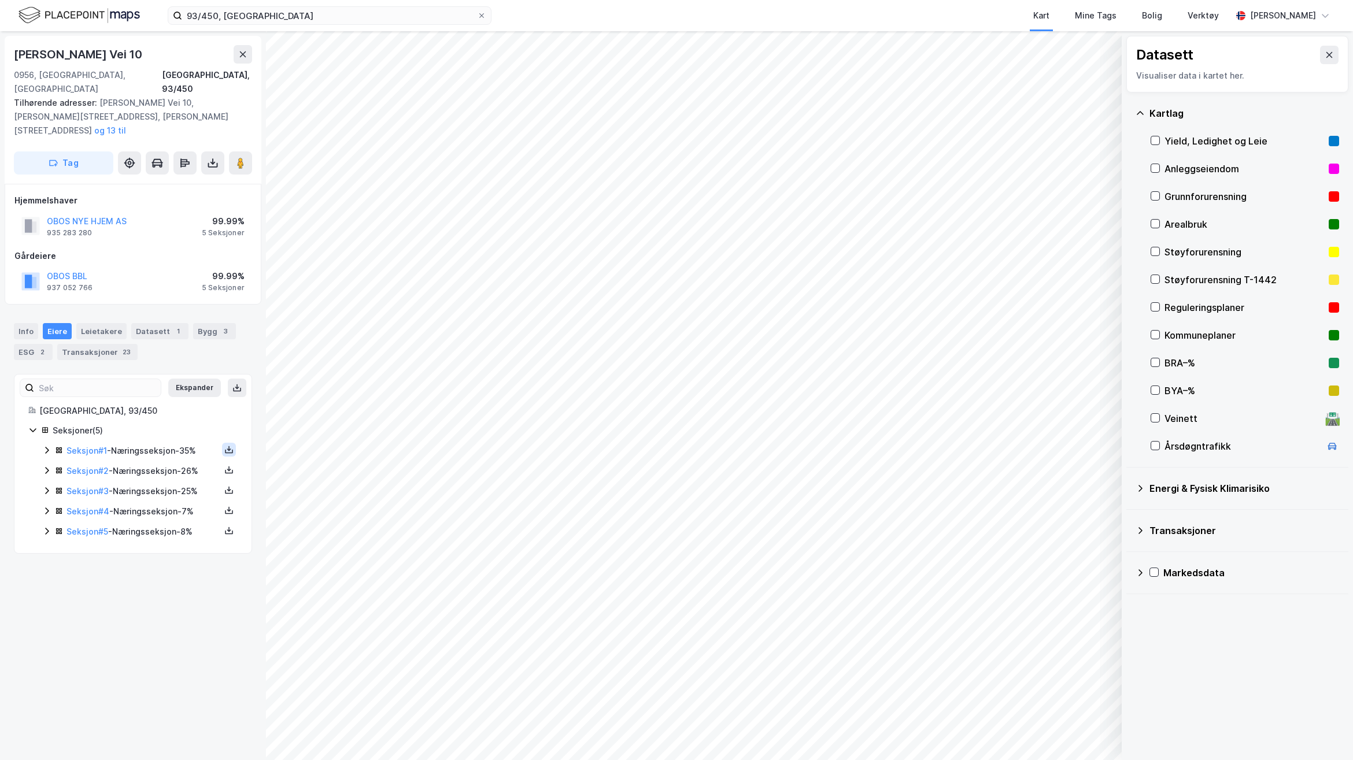  Describe the element at coordinates (26, 331) in the screenshot. I see `div: Info` at that location.